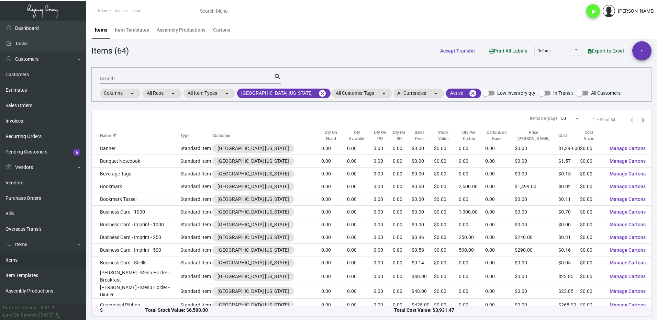 This screenshot has width=657, height=320. Describe the element at coordinates (604, 120) in the screenshot. I see `div: 1 – 50 of 64` at that location.